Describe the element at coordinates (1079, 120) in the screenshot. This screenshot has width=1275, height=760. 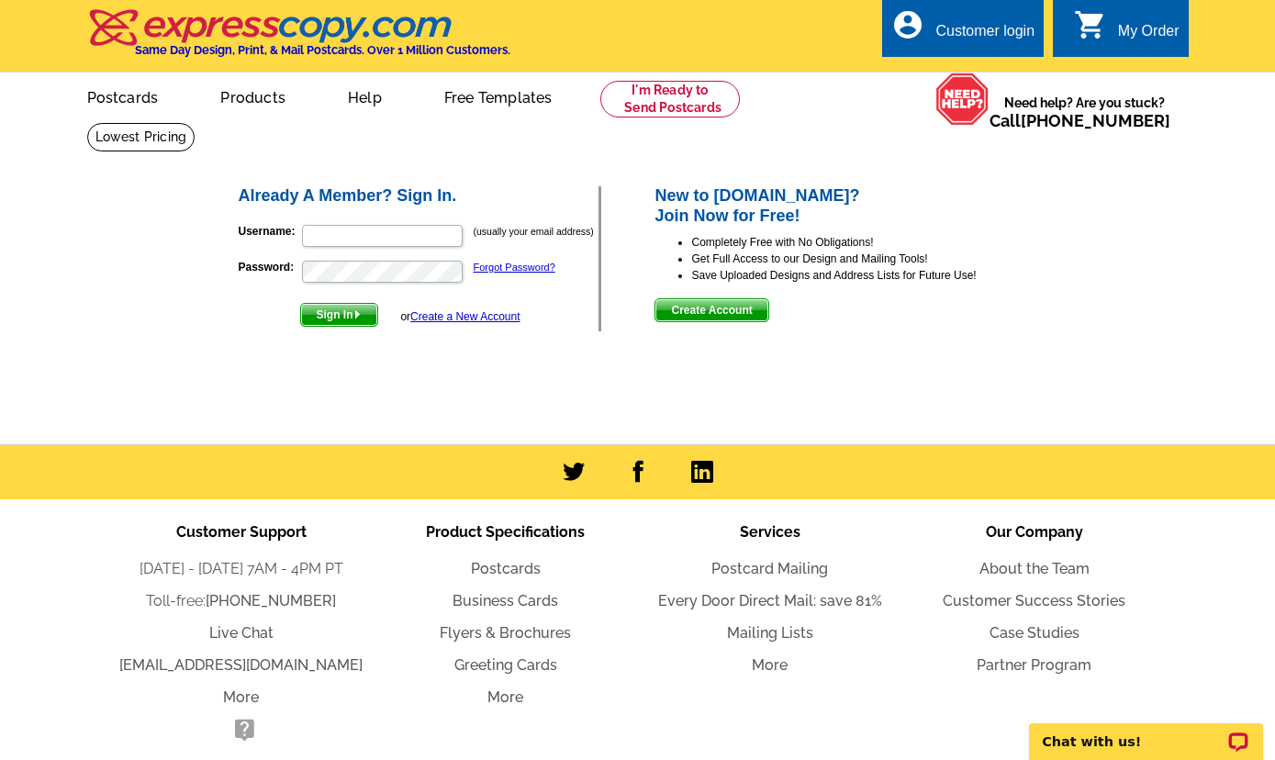
I see `span: Call` at that location.